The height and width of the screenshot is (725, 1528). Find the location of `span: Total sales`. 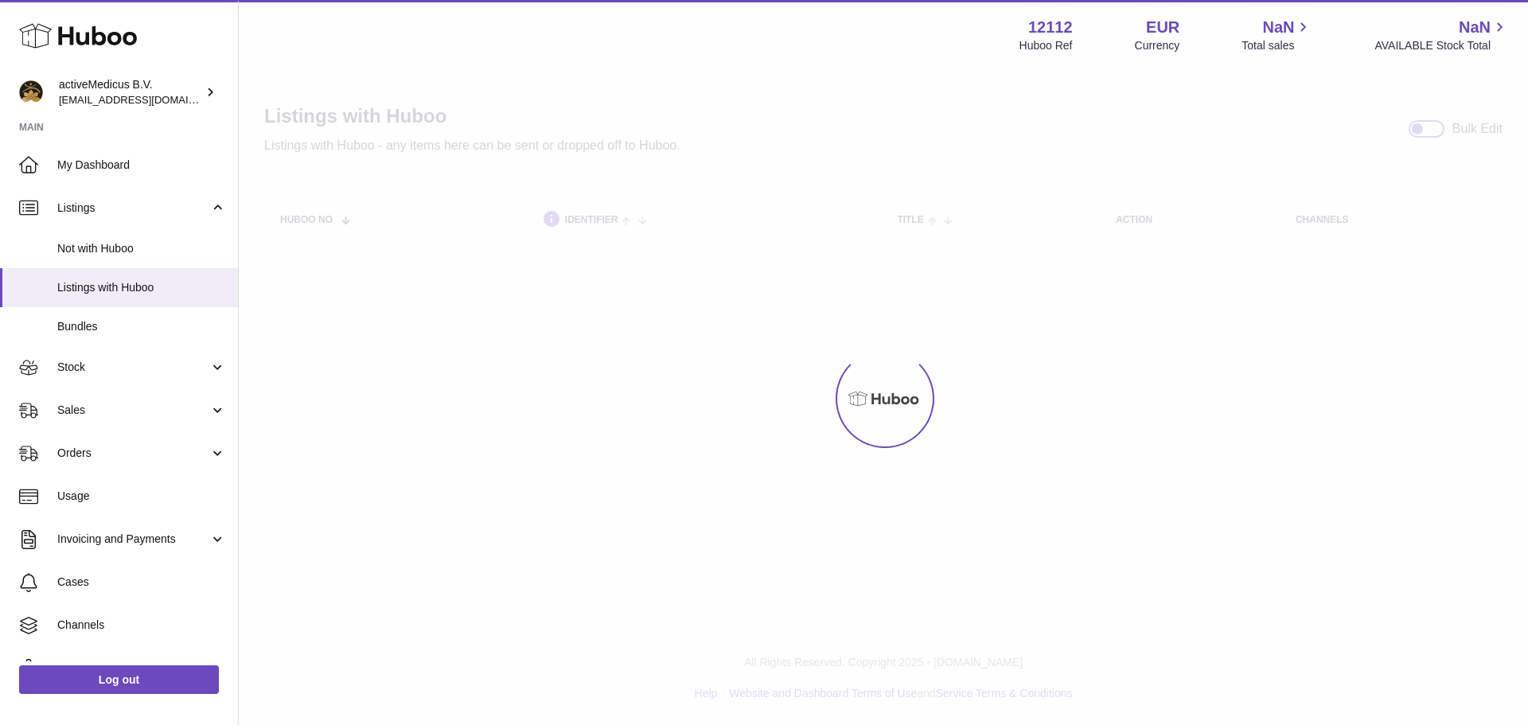

span: Total sales is located at coordinates (1276, 45).